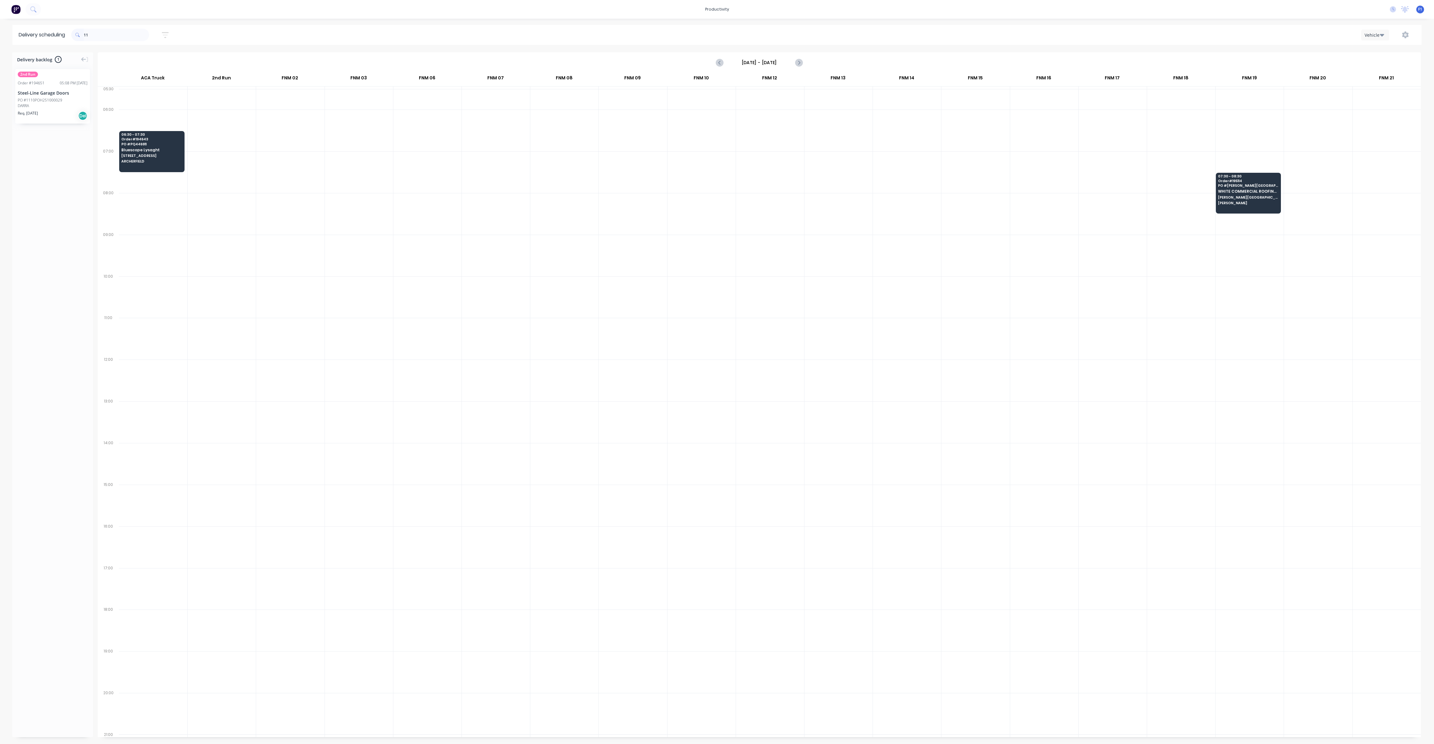 The width and height of the screenshot is (1434, 744). What do you see at coordinates (1317, 79) in the screenshot?
I see `div: FNM 20` at bounding box center [1317, 79].